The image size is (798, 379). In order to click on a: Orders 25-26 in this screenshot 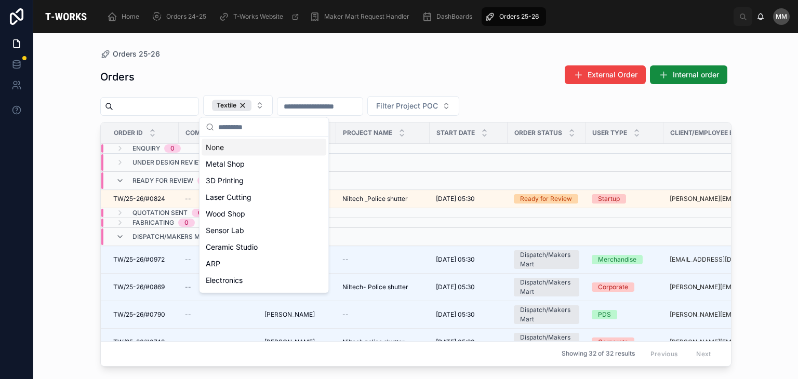, I will do `click(130, 54)`.